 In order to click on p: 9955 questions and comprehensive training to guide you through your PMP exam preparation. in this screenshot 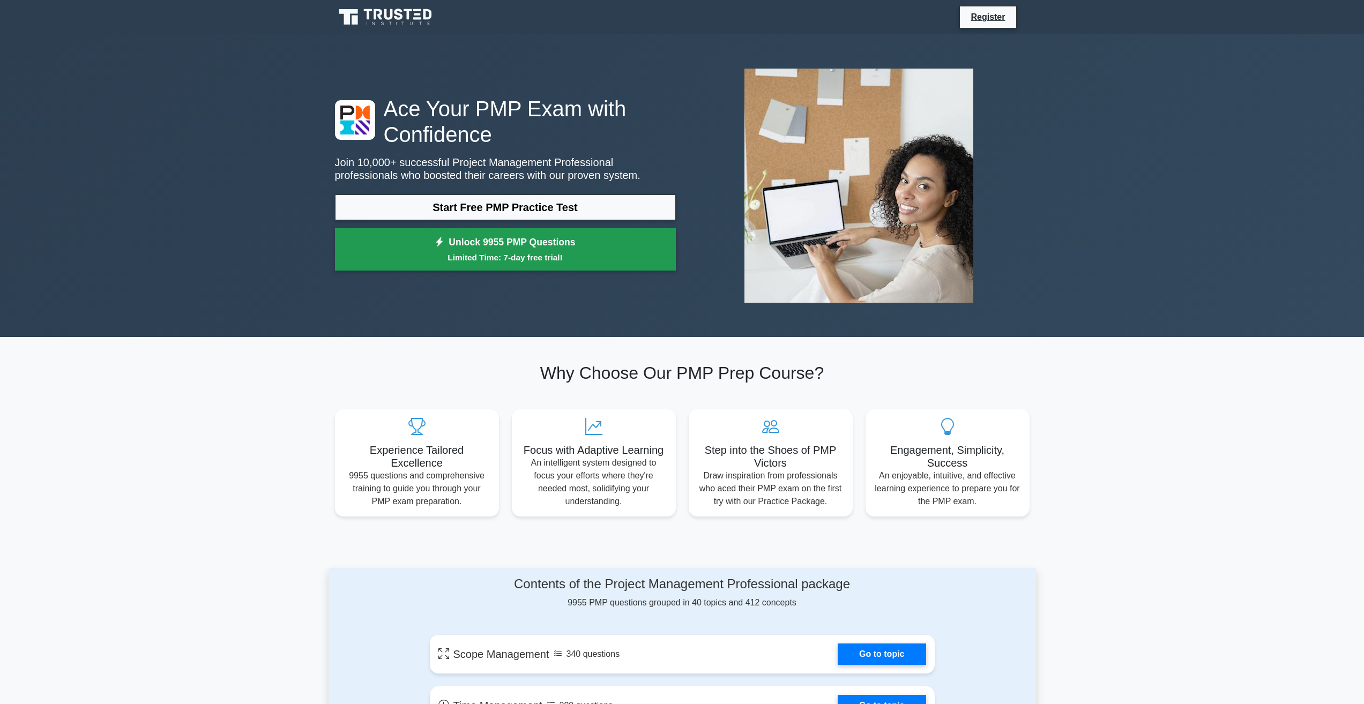, I will do `click(417, 489)`.